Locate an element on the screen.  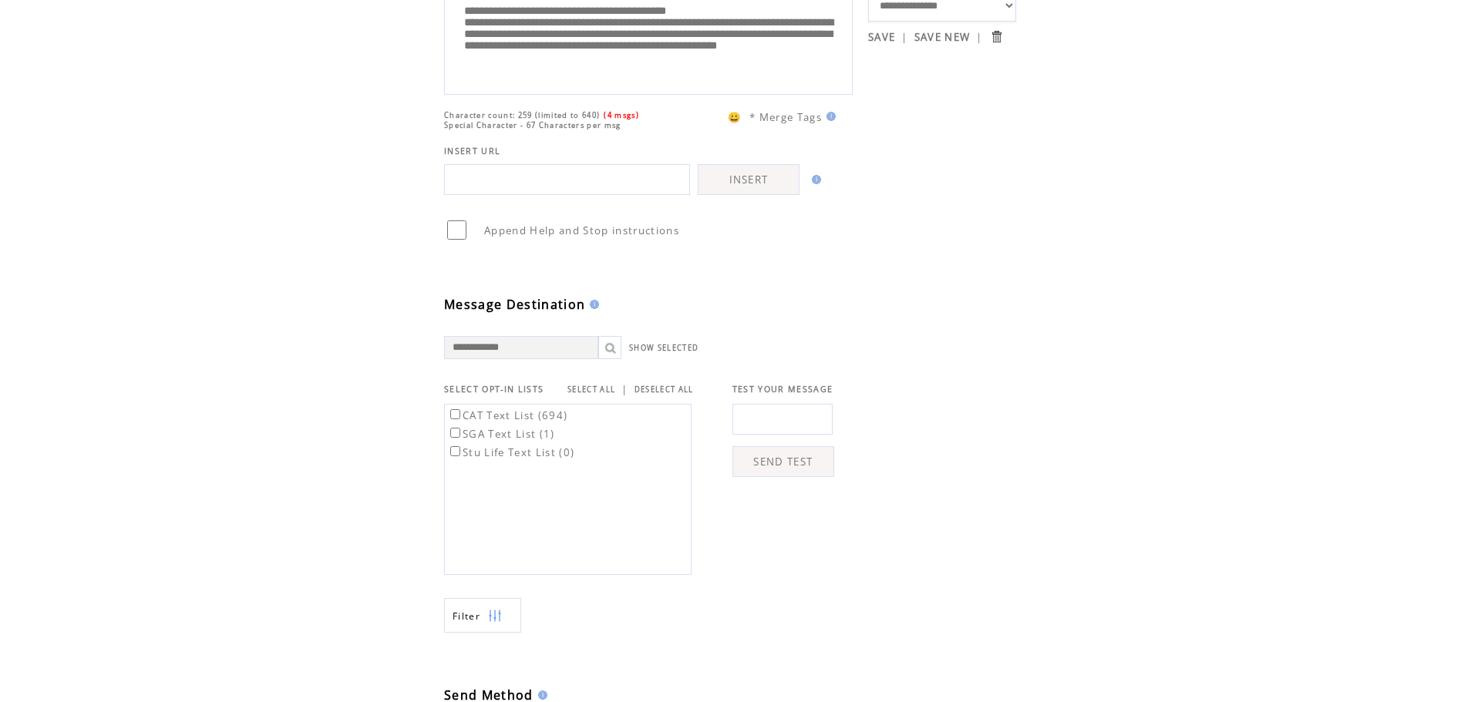
span: Character count: 259 (limited to 640) is located at coordinates (522, 115).